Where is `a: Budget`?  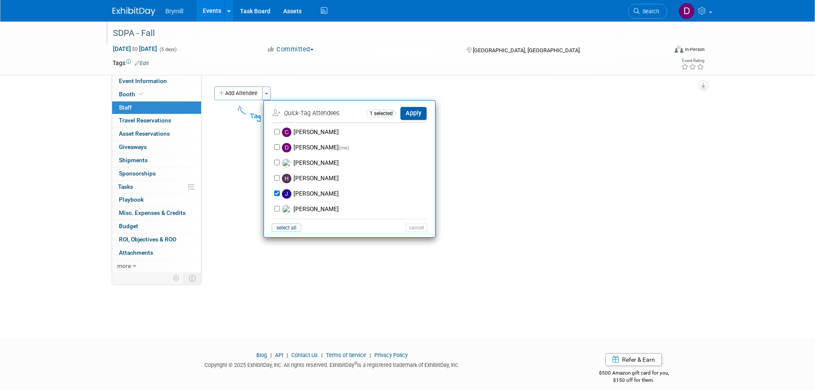
a: Budget is located at coordinates (157, 226).